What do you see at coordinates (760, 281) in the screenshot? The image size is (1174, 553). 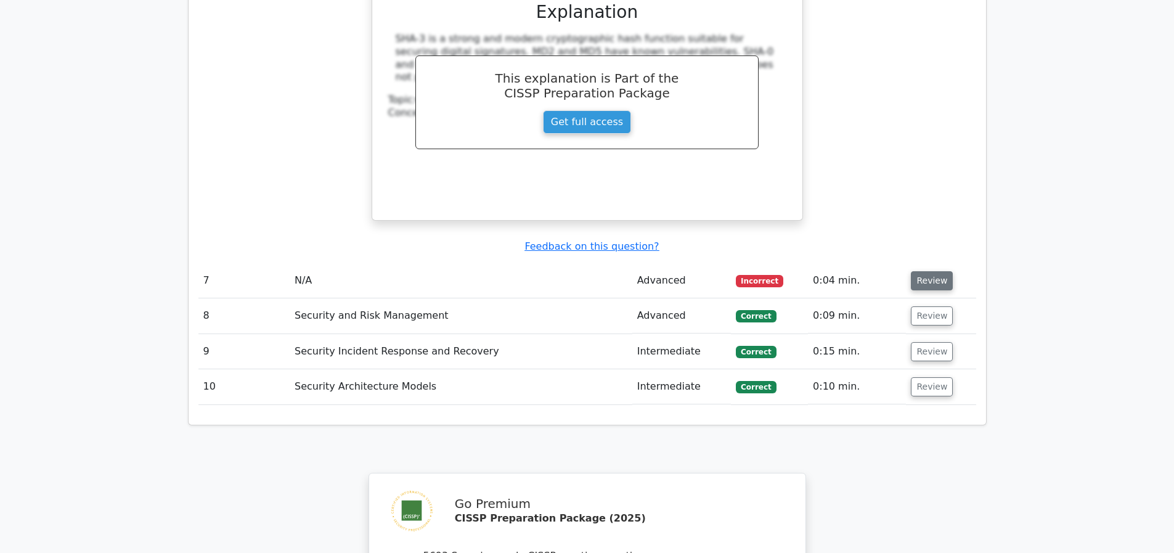 I see `span: Incorrect` at bounding box center [760, 281].